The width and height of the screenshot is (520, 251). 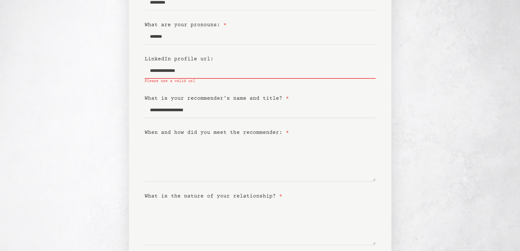 I want to click on label: What is the nature of your relationship?, so click(x=214, y=196).